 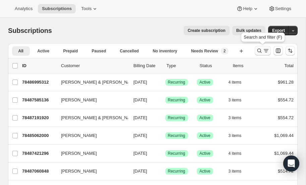 I want to click on button: Sort the results, so click(x=291, y=51).